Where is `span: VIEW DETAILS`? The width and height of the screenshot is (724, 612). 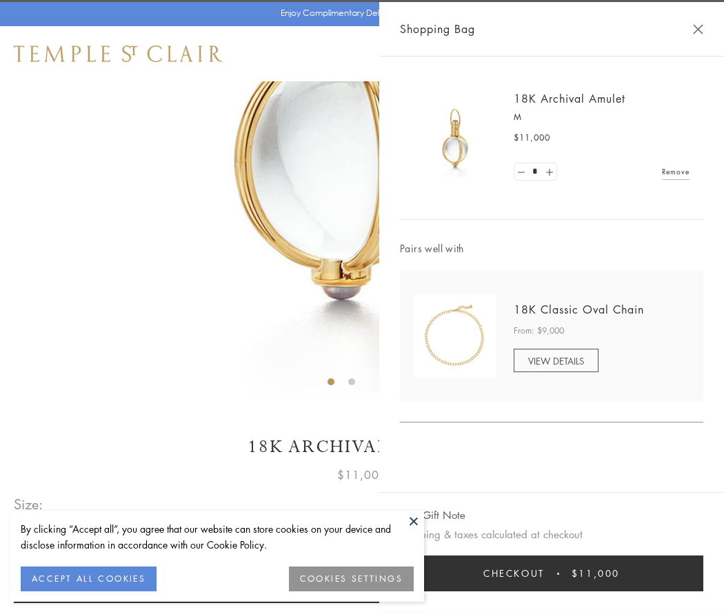
span: VIEW DETAILS is located at coordinates (556, 361).